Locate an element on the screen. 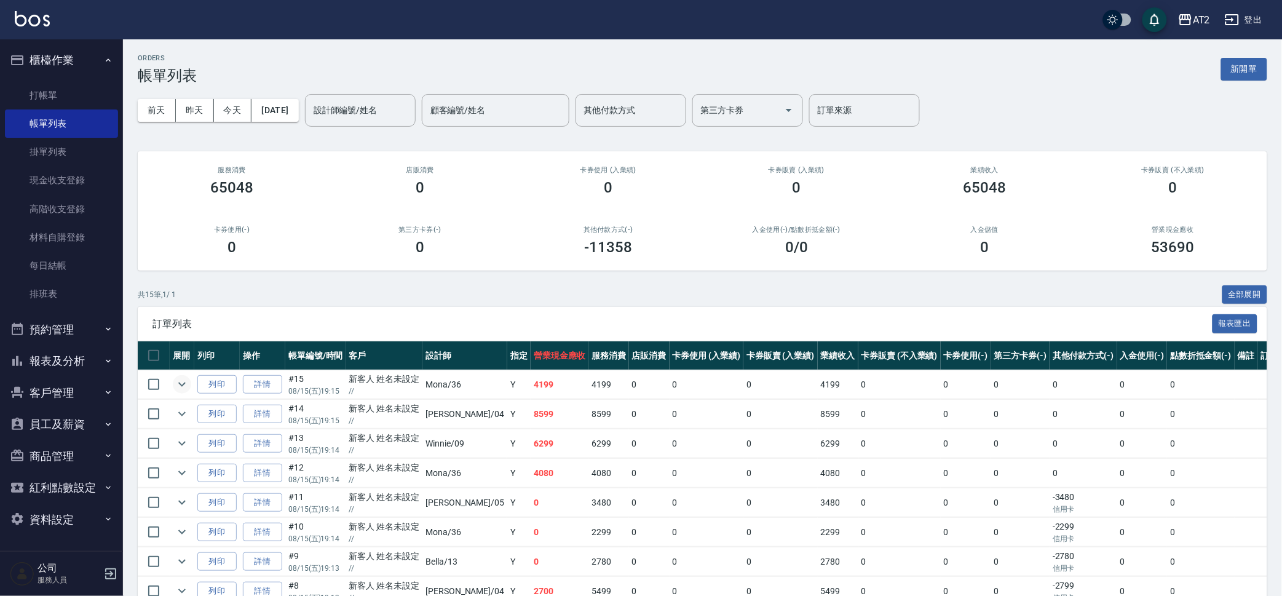 The width and height of the screenshot is (1282, 596). td: #10 is located at coordinates (315, 532).